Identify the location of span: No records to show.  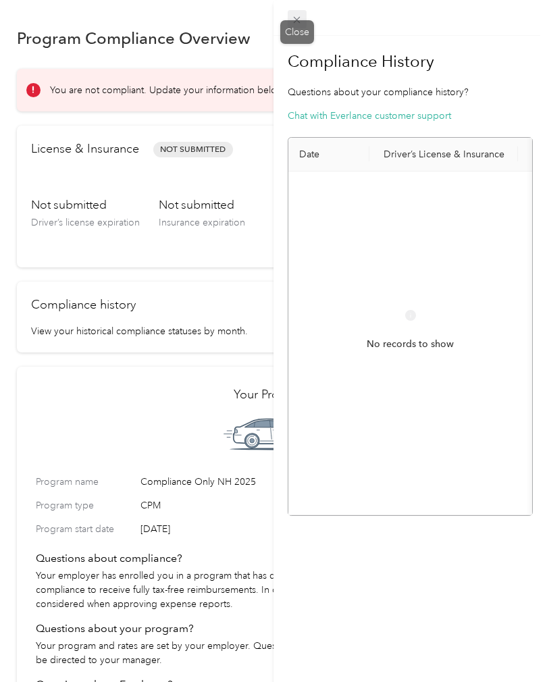
(410, 344).